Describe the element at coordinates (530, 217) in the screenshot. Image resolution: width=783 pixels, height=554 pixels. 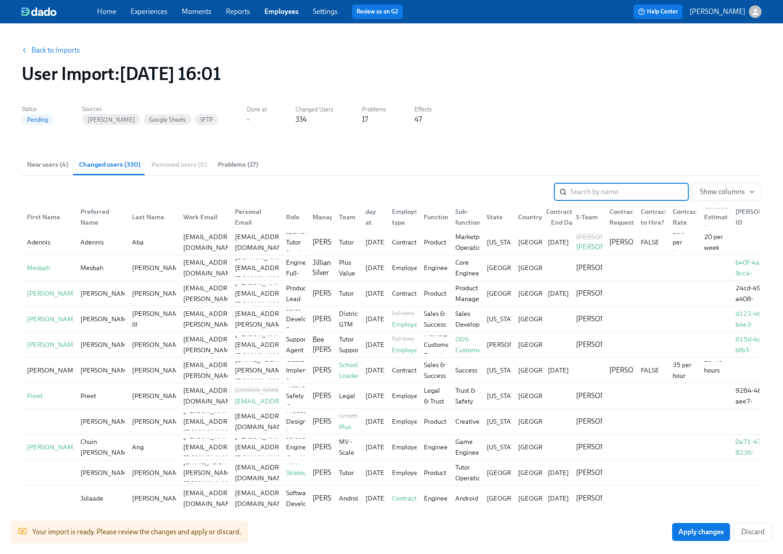
I see `div: Country` at that location.